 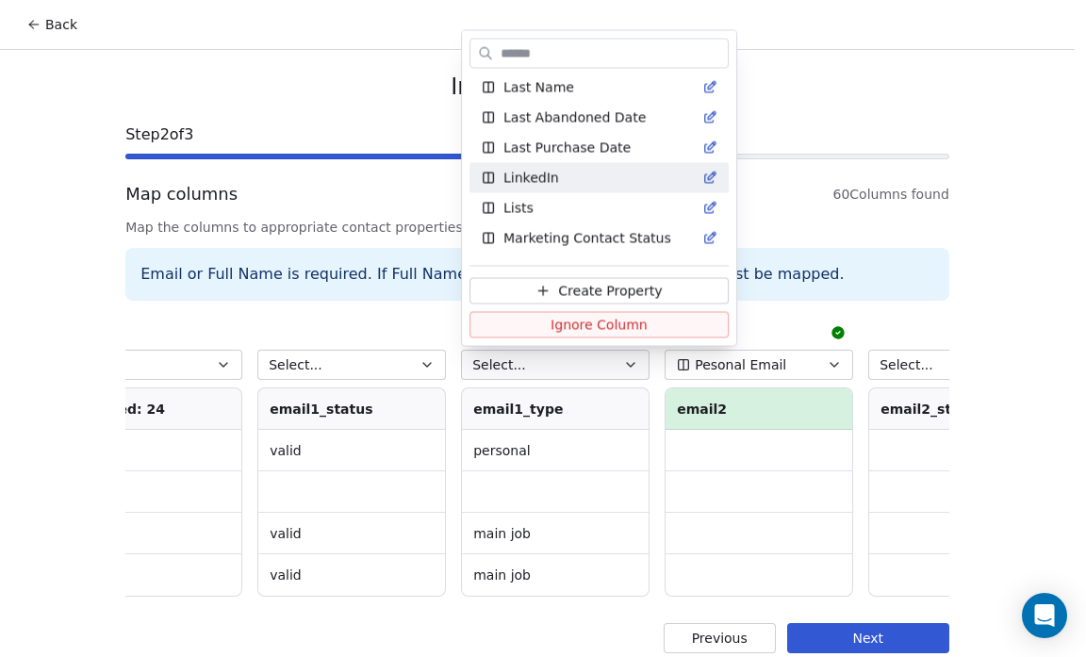 I want to click on button: Create Property, so click(x=598, y=291).